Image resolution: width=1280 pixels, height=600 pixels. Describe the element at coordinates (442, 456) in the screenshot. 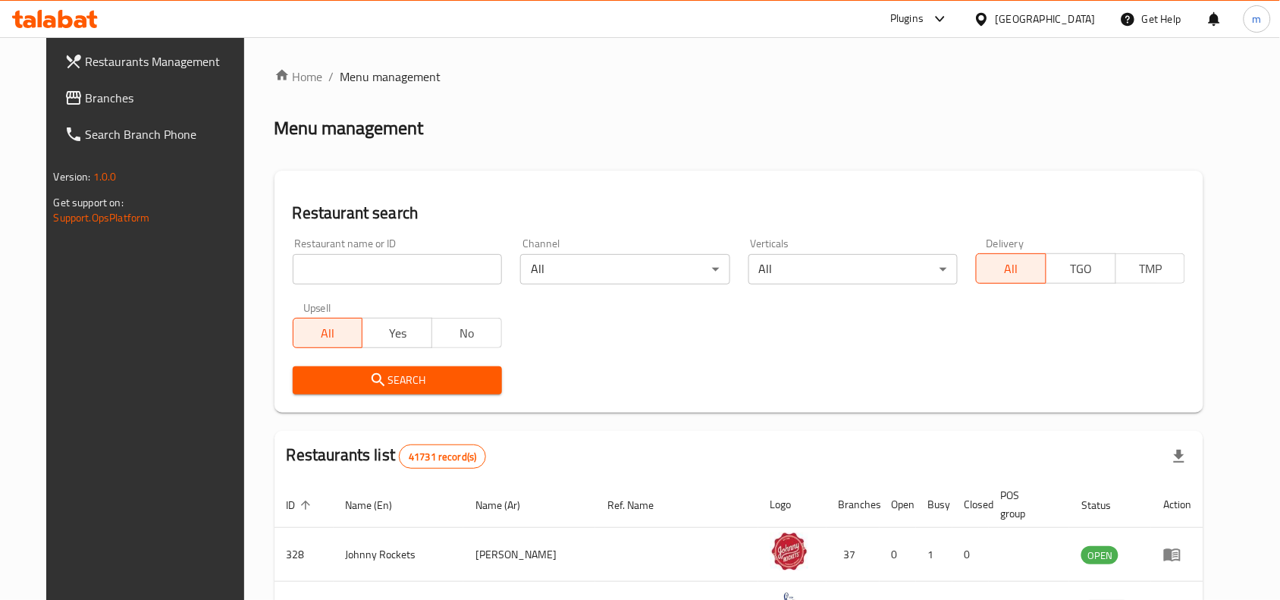

I see `span: 41731 record(s)` at that location.